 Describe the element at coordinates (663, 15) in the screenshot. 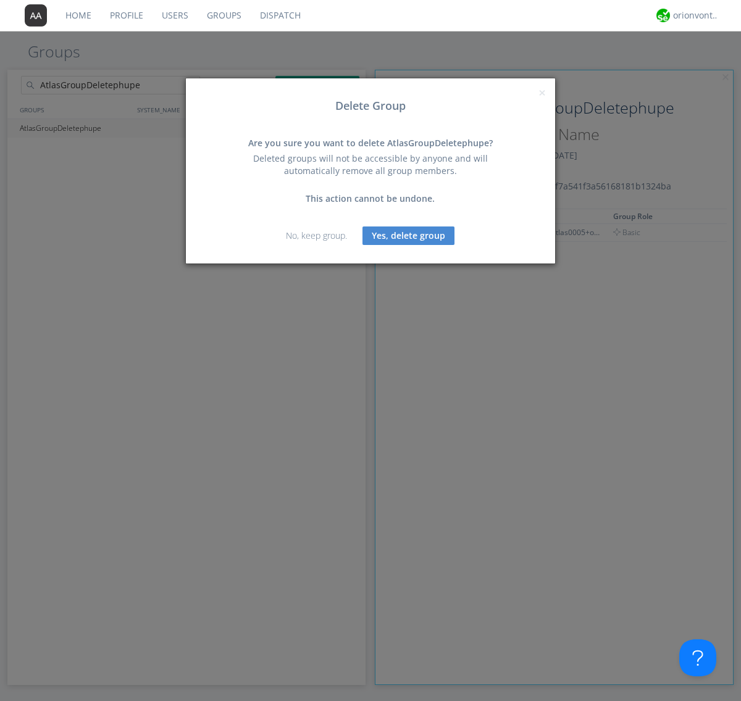

I see `img: 29d36aed6fa347d5a1537e7736e6aa13` at that location.